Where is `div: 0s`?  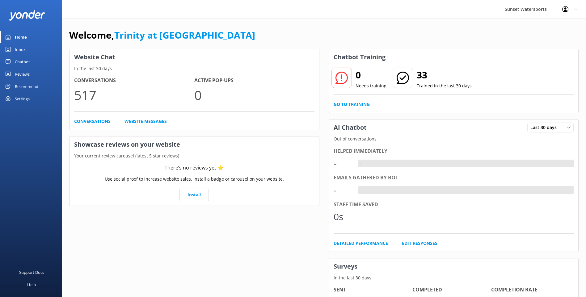 div: 0s is located at coordinates (343, 217).